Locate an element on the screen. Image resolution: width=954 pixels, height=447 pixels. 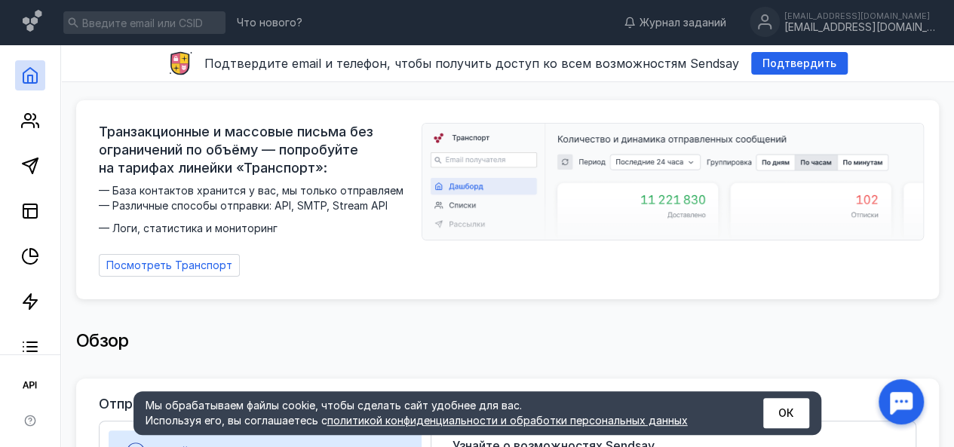
span: Посмотреть Транспорт is located at coordinates (169, 265).